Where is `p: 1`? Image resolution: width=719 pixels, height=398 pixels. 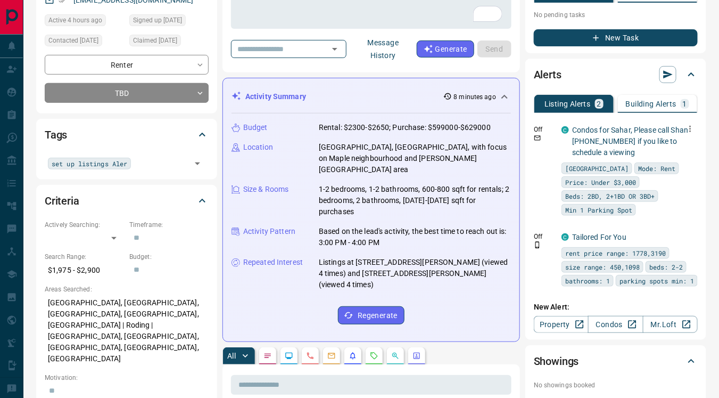
p: 1 is located at coordinates (685, 104).